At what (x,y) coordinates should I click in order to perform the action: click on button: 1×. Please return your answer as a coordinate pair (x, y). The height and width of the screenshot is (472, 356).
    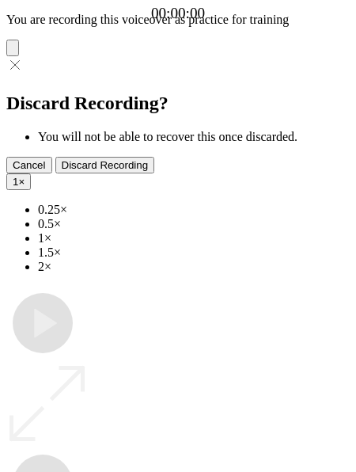
    Looking at the image, I should click on (18, 181).